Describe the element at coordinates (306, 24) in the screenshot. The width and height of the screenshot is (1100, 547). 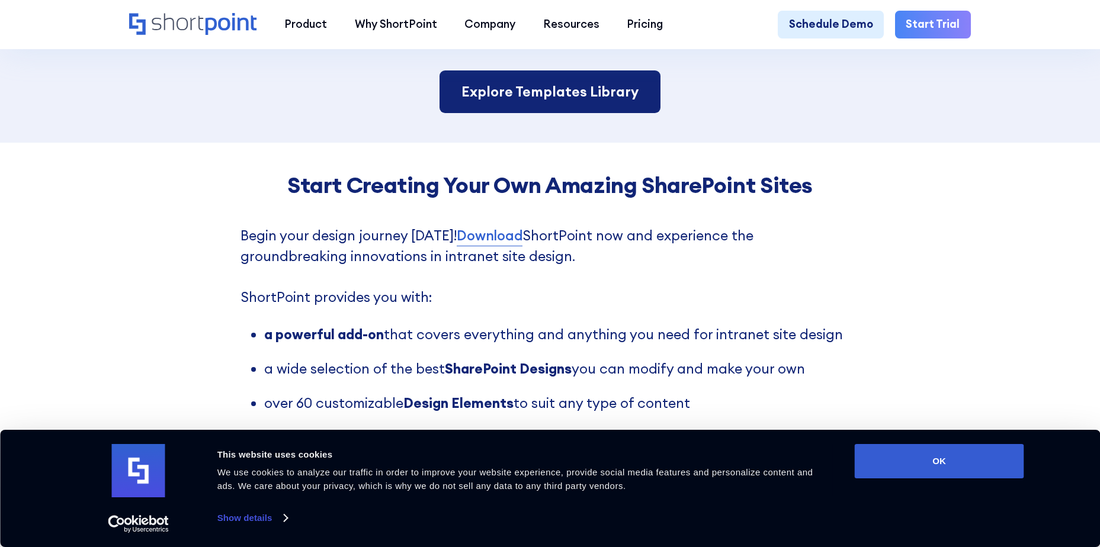
I see `div: Product` at that location.